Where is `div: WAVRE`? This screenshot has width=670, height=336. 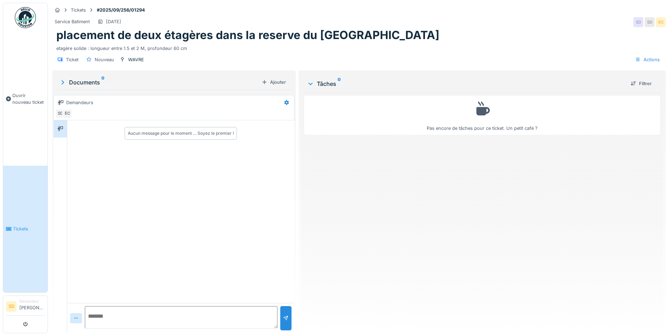
div: WAVRE is located at coordinates (136, 59).